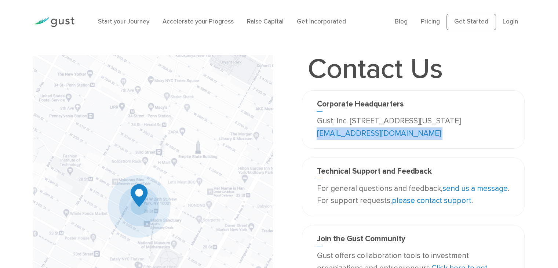 This screenshot has height=268, width=558. What do you see at coordinates (413, 194) in the screenshot?
I see `p: For general questions and feedback, . For support requests, .` at bounding box center [413, 194].